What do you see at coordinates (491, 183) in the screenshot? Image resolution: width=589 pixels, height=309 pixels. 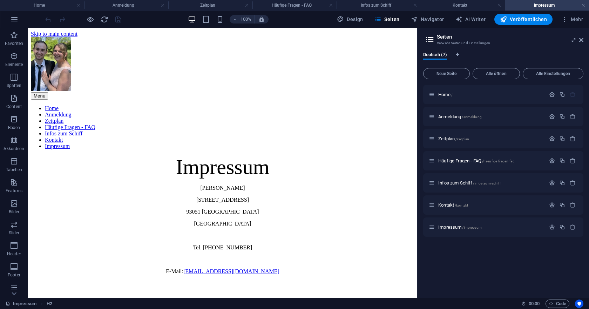 I see `div: Infos zum Schiff/infos-zum-schiff` at bounding box center [491, 183].